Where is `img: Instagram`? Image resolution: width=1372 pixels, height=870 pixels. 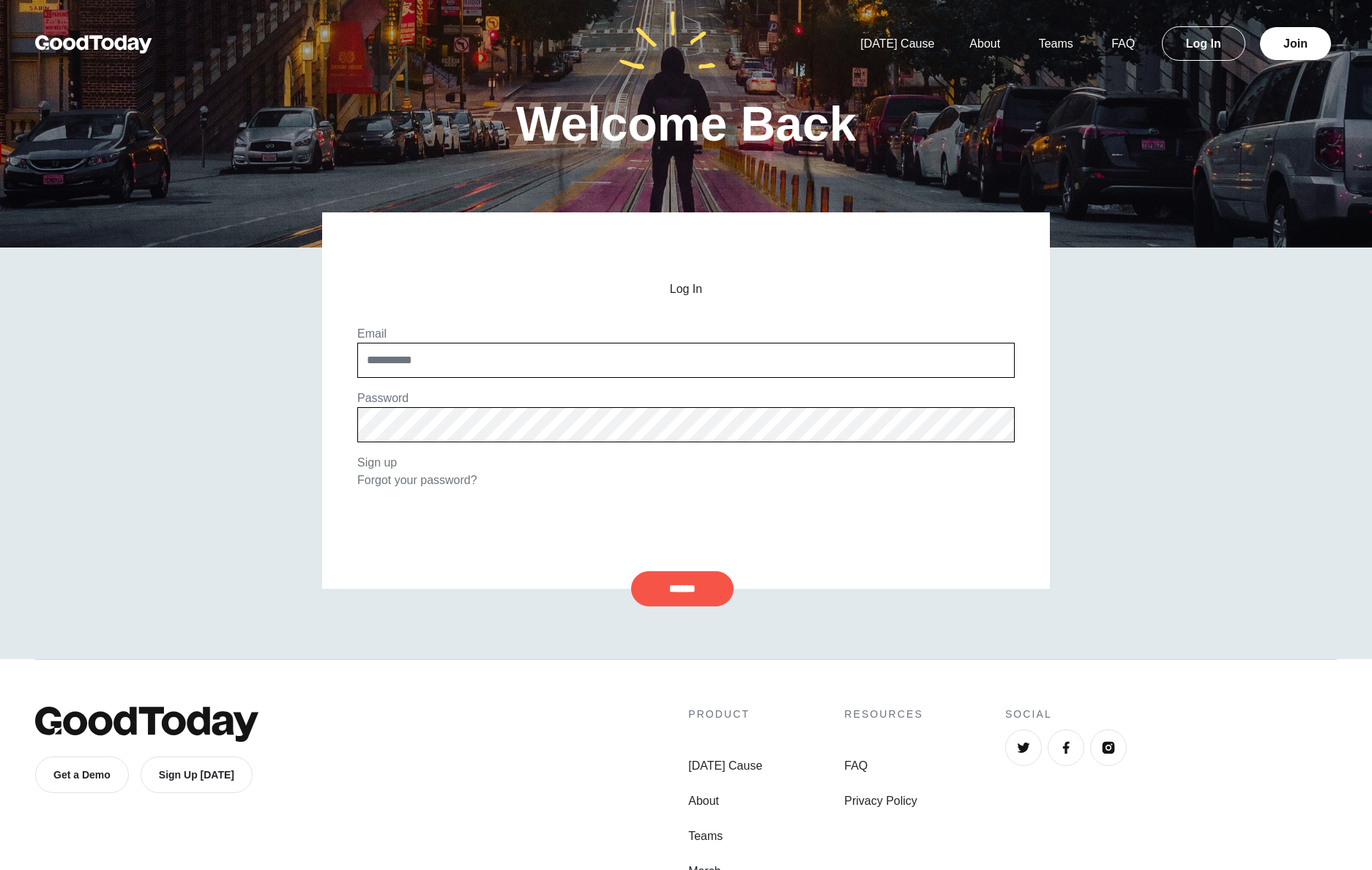 img: Instagram is located at coordinates (1108, 748).